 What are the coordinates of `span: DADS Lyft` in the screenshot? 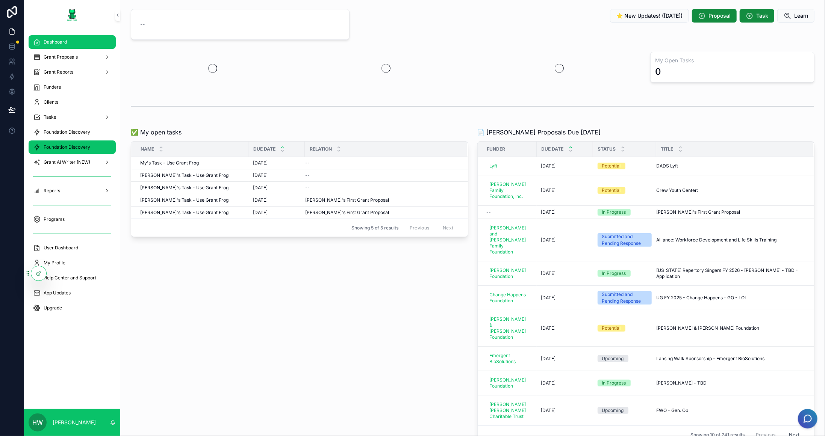 It's located at (667, 166).